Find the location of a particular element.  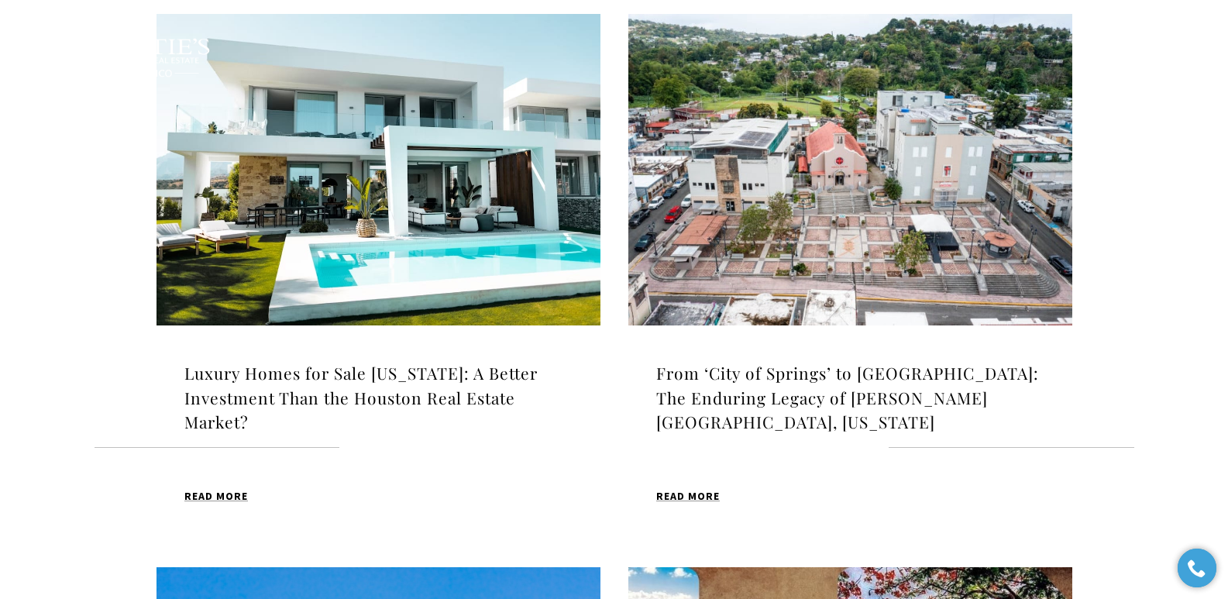

a: From ‘City of Springs’ to Modern Sanctuary: The Enduring Legacy of Trujillo Alto, Puerto Rico Fro... is located at coordinates (850, 277).